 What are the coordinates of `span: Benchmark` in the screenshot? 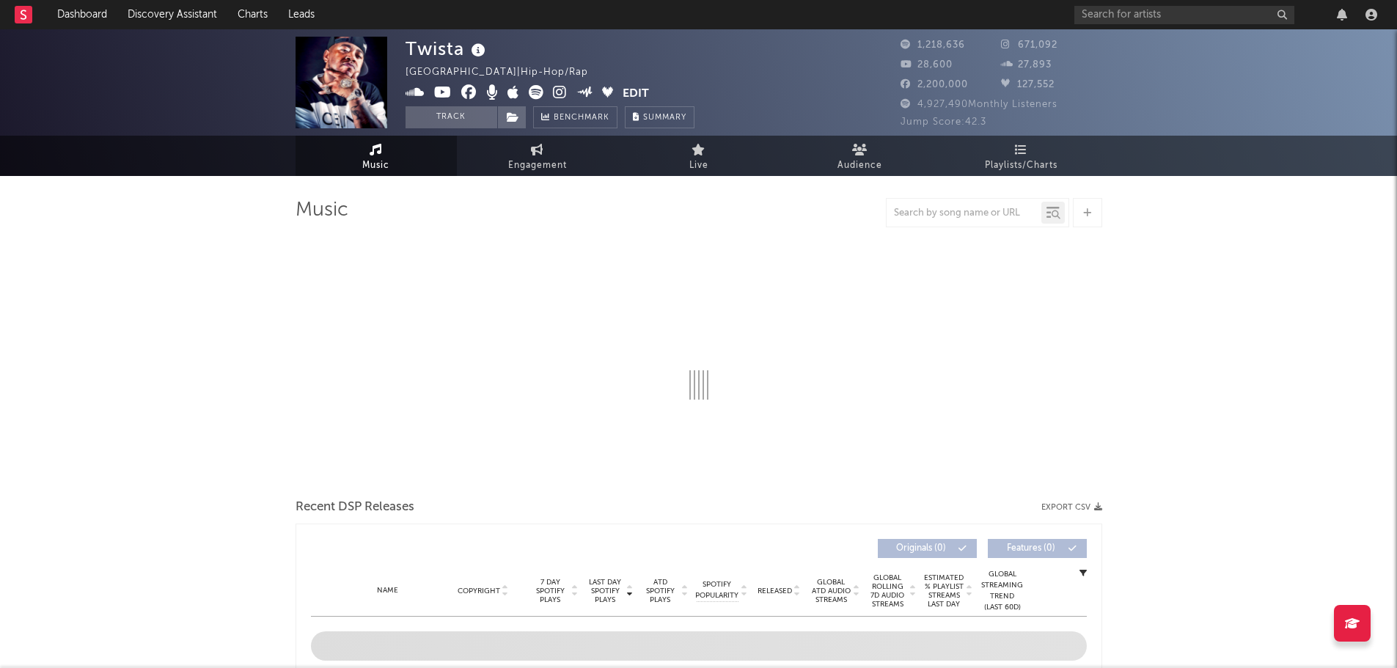 It's located at (582, 118).